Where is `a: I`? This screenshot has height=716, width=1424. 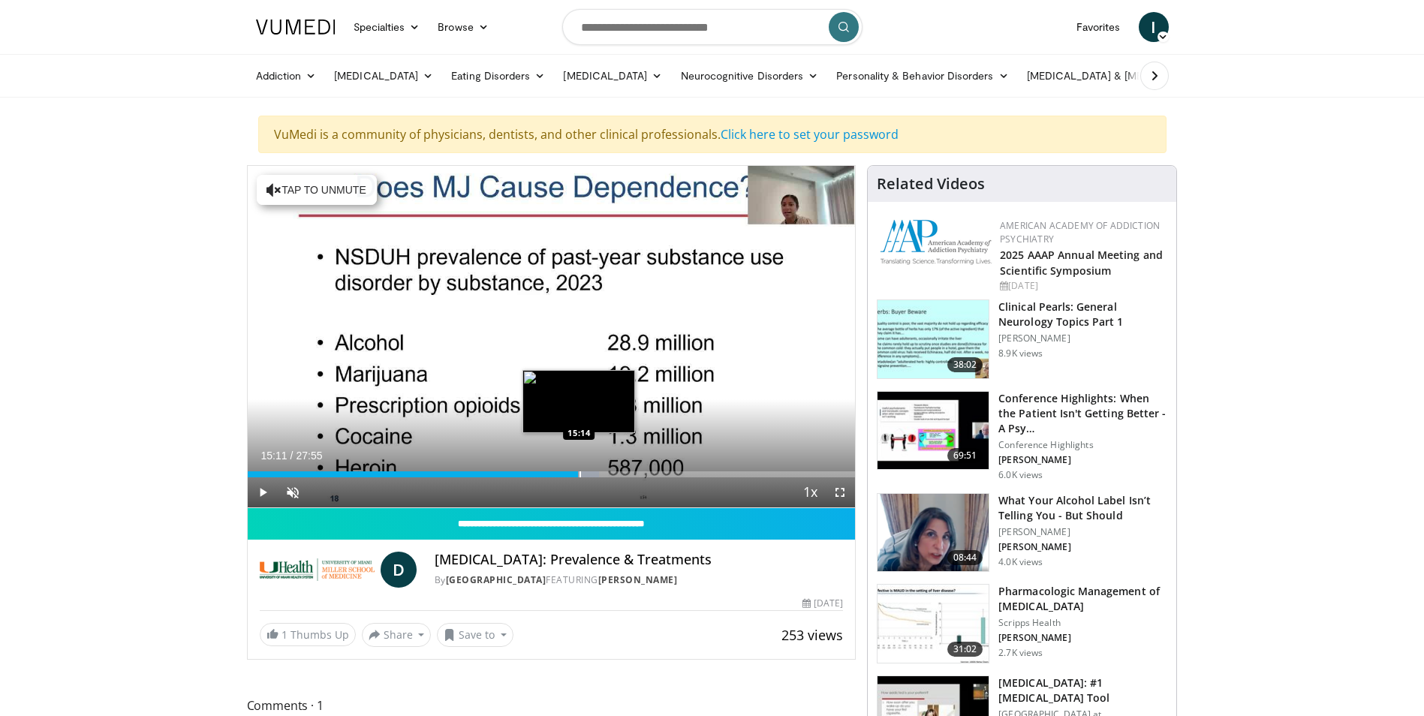
a: I is located at coordinates (1153, 27).